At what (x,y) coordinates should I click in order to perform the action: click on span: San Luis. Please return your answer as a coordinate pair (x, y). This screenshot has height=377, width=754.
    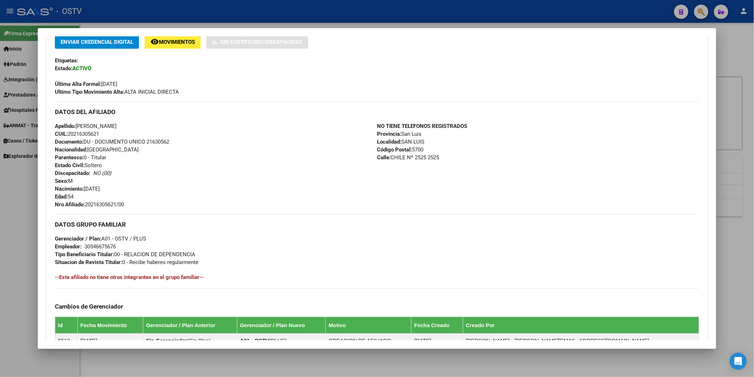
    Looking at the image, I should click on (399, 134).